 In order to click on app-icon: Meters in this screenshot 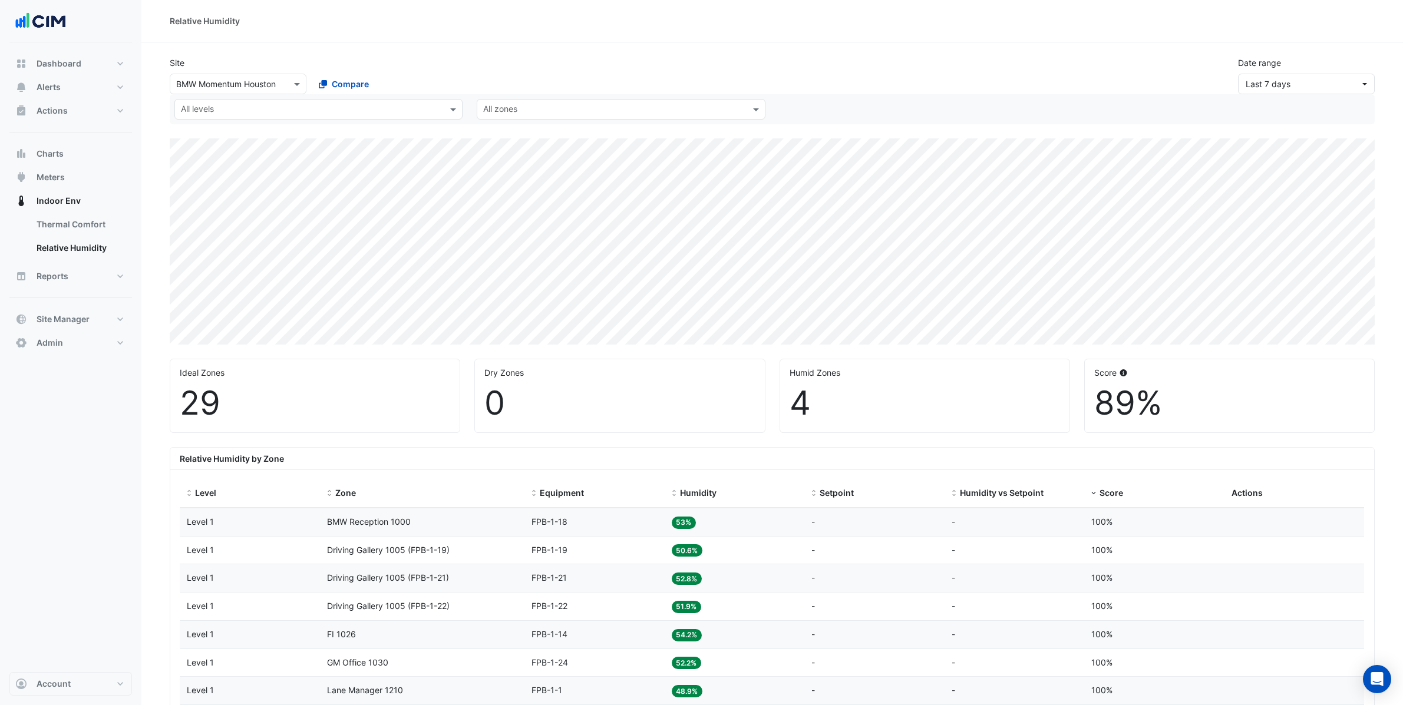, I will do `click(21, 177)`.